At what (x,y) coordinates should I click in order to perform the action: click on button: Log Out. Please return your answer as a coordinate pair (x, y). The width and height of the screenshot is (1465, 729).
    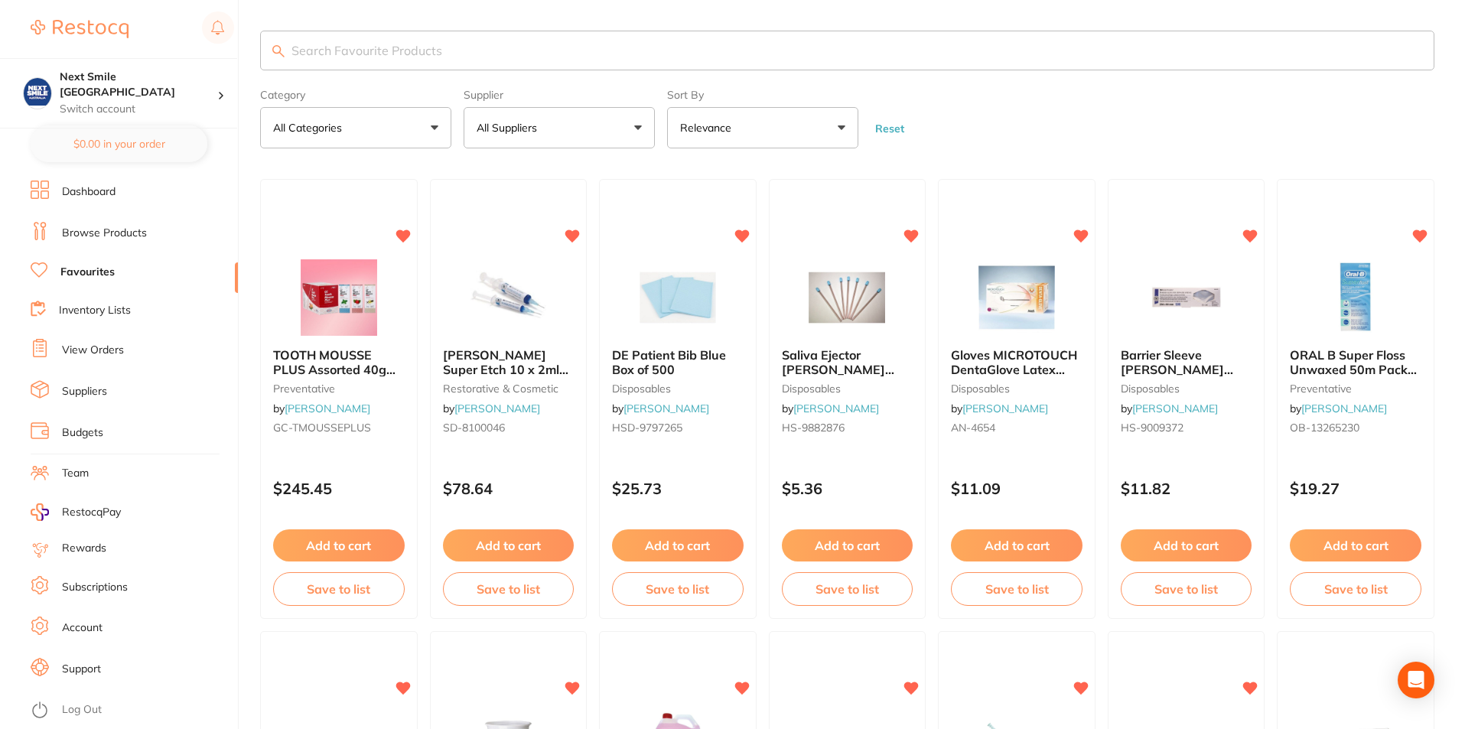
    Looking at the image, I should click on (132, 711).